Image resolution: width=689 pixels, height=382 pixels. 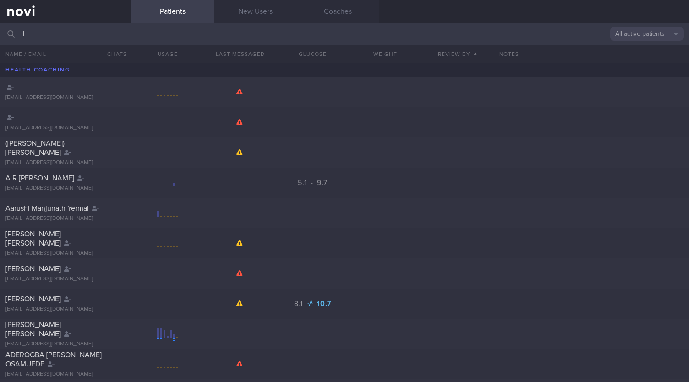 I want to click on button: Review By, so click(x=458, y=54).